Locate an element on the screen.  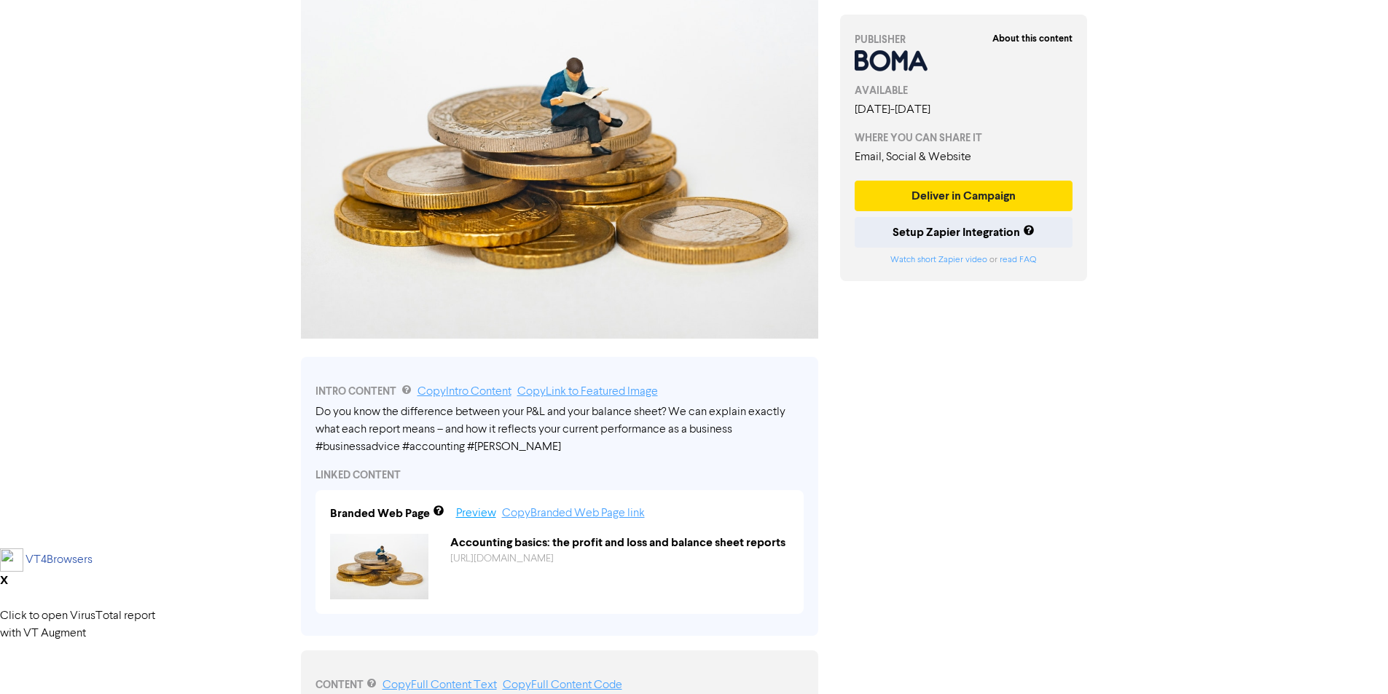
div: INTRO CONTENT is located at coordinates (559, 392).